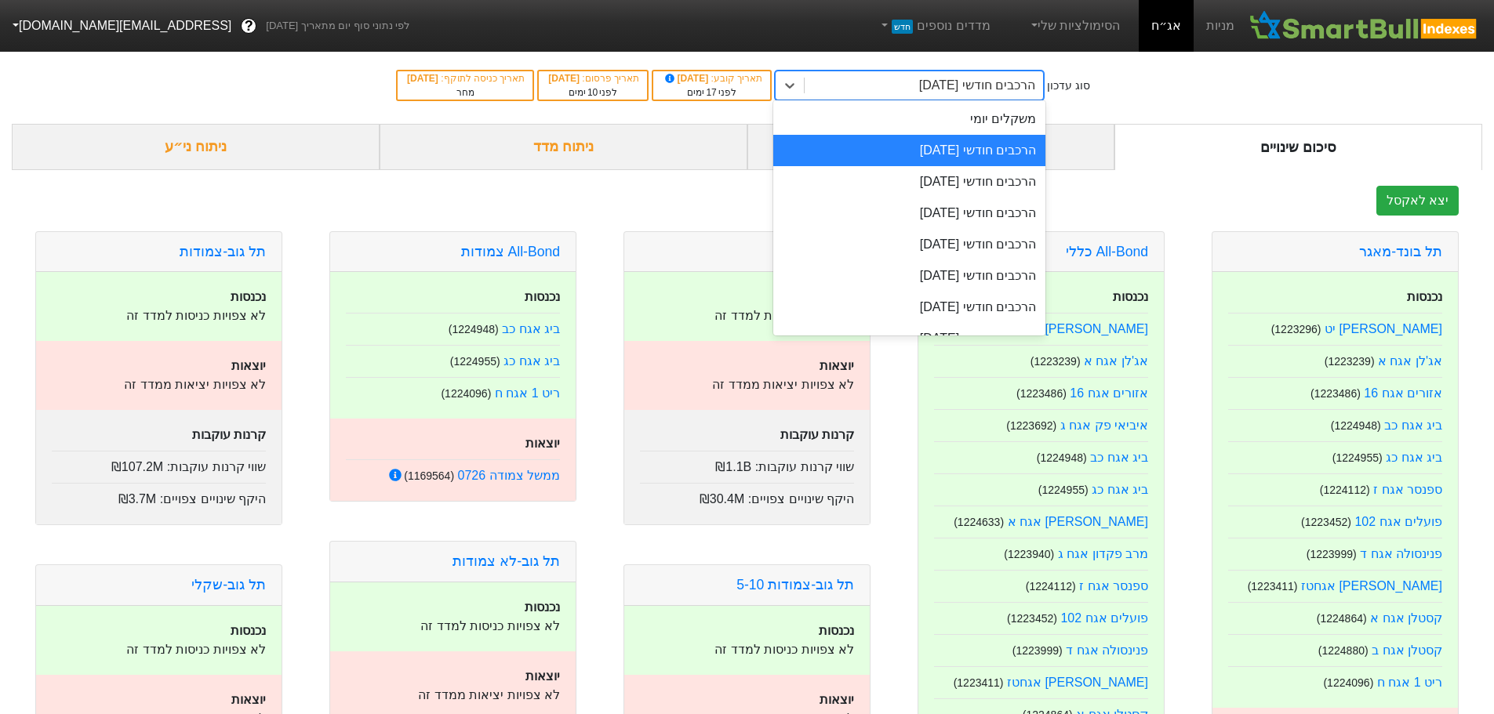  Describe the element at coordinates (465, 78) in the screenshot. I see `div: תאריך כניסה לתוקף :` at that location.